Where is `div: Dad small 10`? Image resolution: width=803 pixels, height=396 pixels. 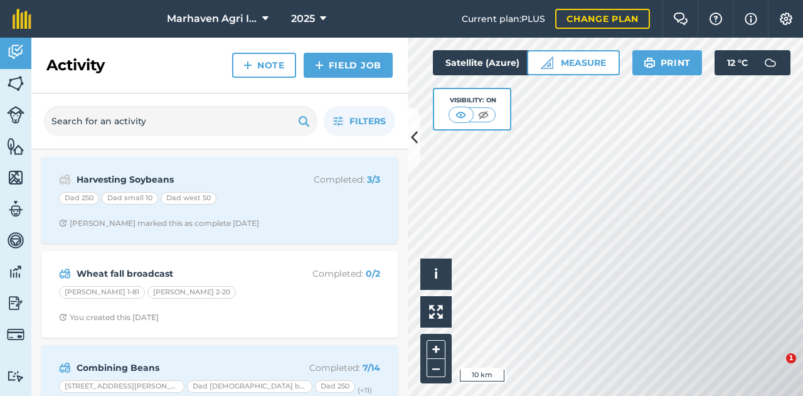 div: Dad small 10 is located at coordinates (130, 198).